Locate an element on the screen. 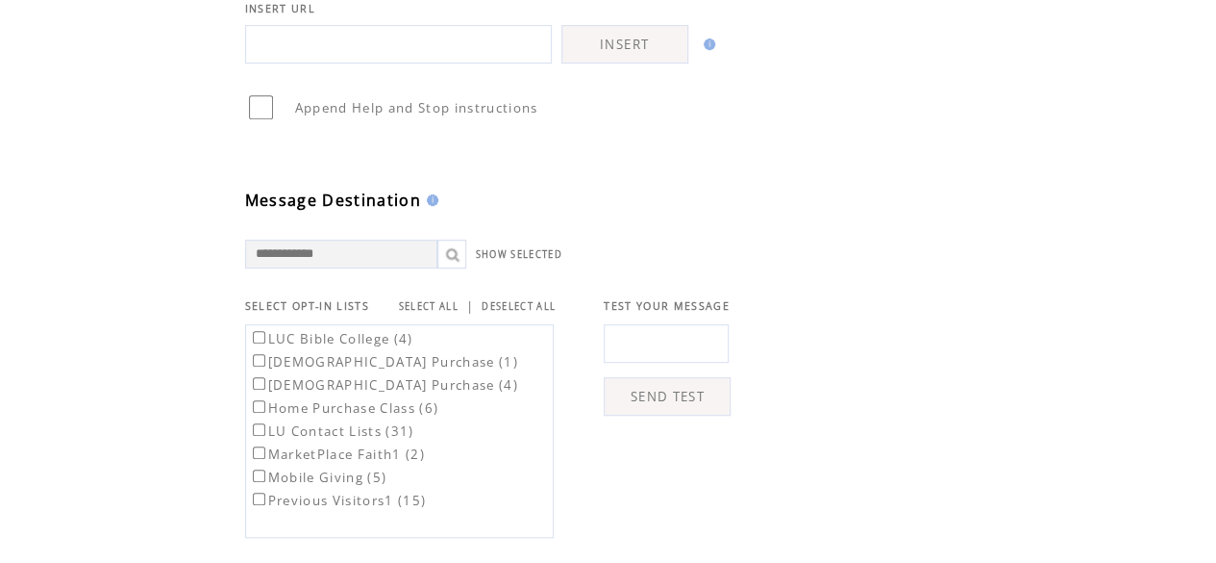 Image resolution: width=1216 pixels, height=563 pixels. label: Mobile Giving (5) is located at coordinates (318, 477).